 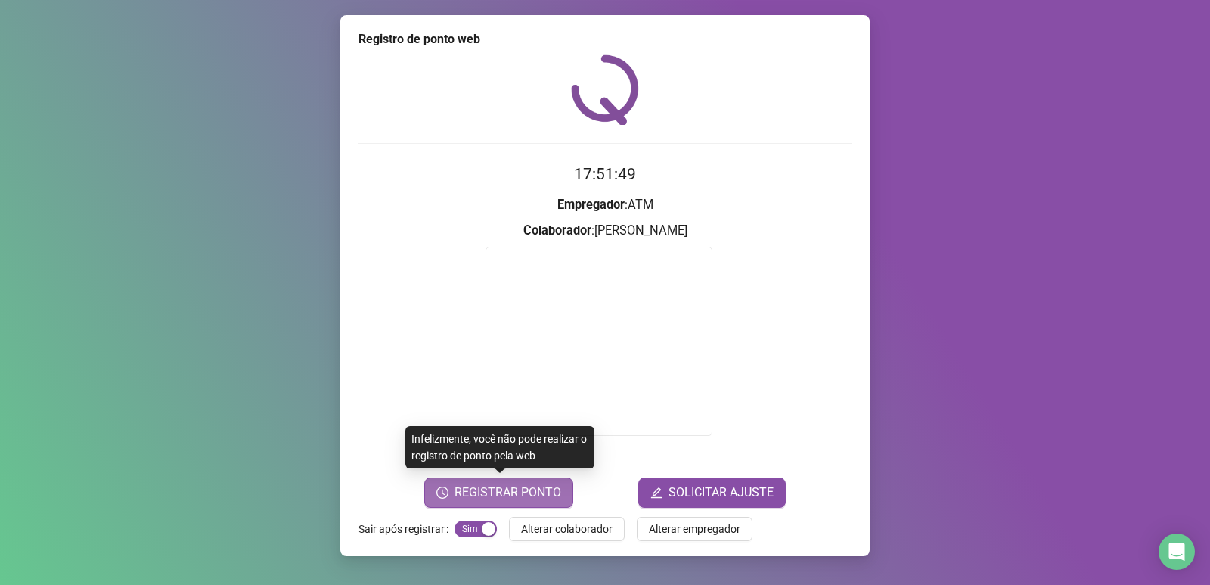 What do you see at coordinates (694, 529) in the screenshot?
I see `span: Alterar empregador` at bounding box center [694, 529].